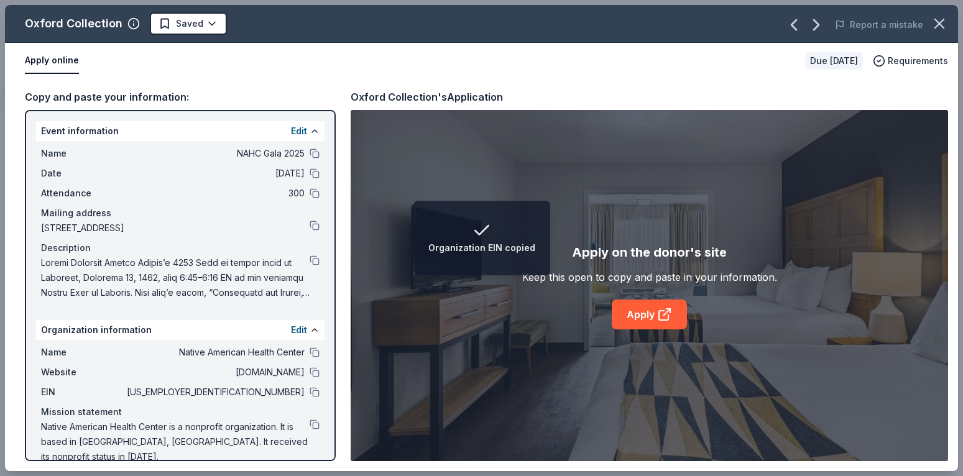 This screenshot has height=476, width=963. I want to click on div: Event information, so click(180, 131).